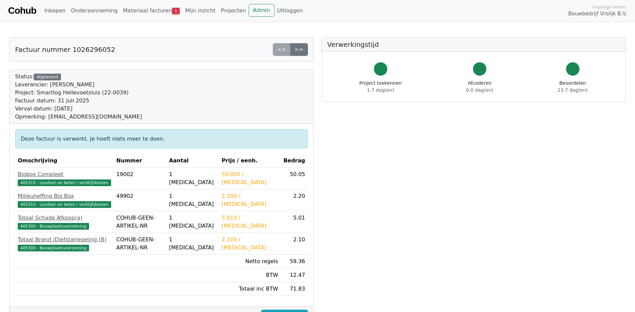 This screenshot has width=635, height=312. What do you see at coordinates (250, 161) in the screenshot?
I see `th: Prijs / eenh.` at bounding box center [250, 161].